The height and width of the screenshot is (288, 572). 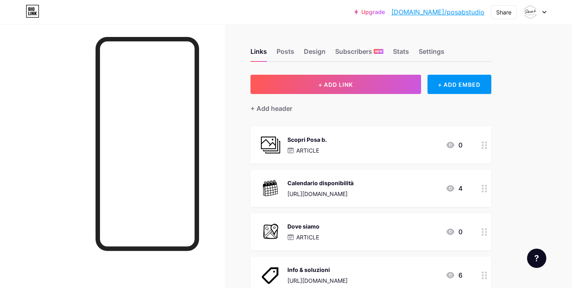 I want to click on div: Settings, so click(x=432, y=54).